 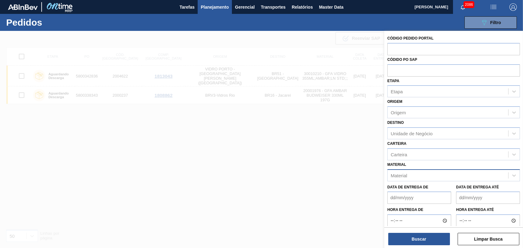 What do you see at coordinates (398, 112) in the screenshot?
I see `div: Origem` at bounding box center [398, 112].